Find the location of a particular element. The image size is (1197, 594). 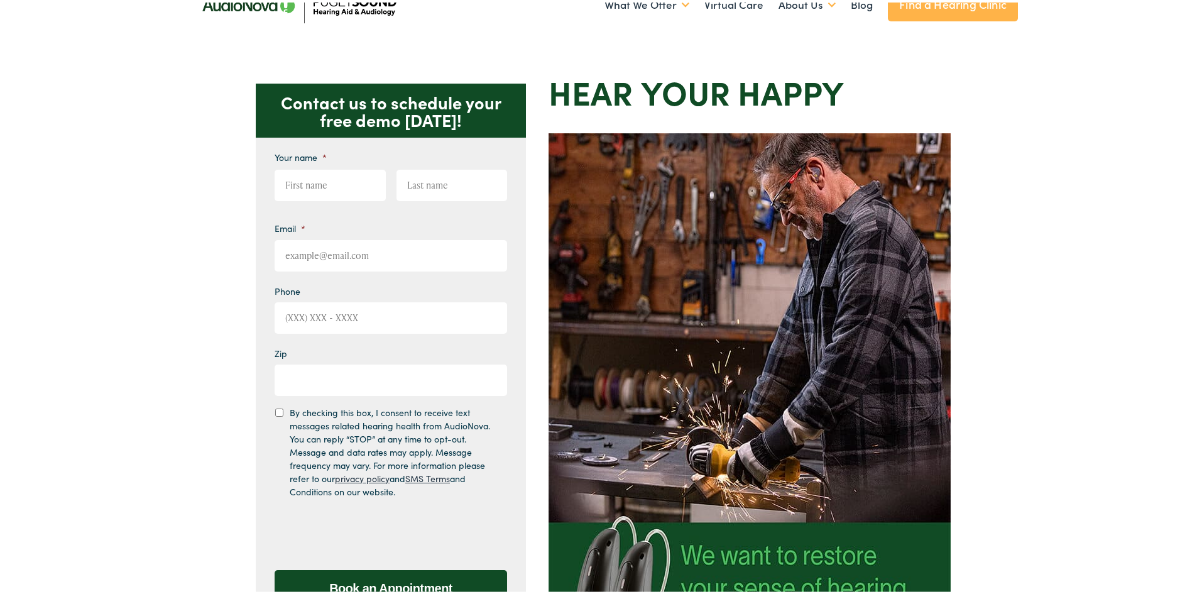

a: SMS Terms is located at coordinates (427, 475).